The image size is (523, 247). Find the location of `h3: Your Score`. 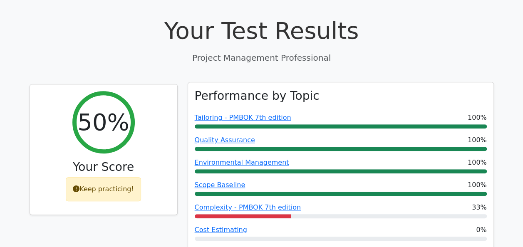

h3: Your Score is located at coordinates (104, 167).